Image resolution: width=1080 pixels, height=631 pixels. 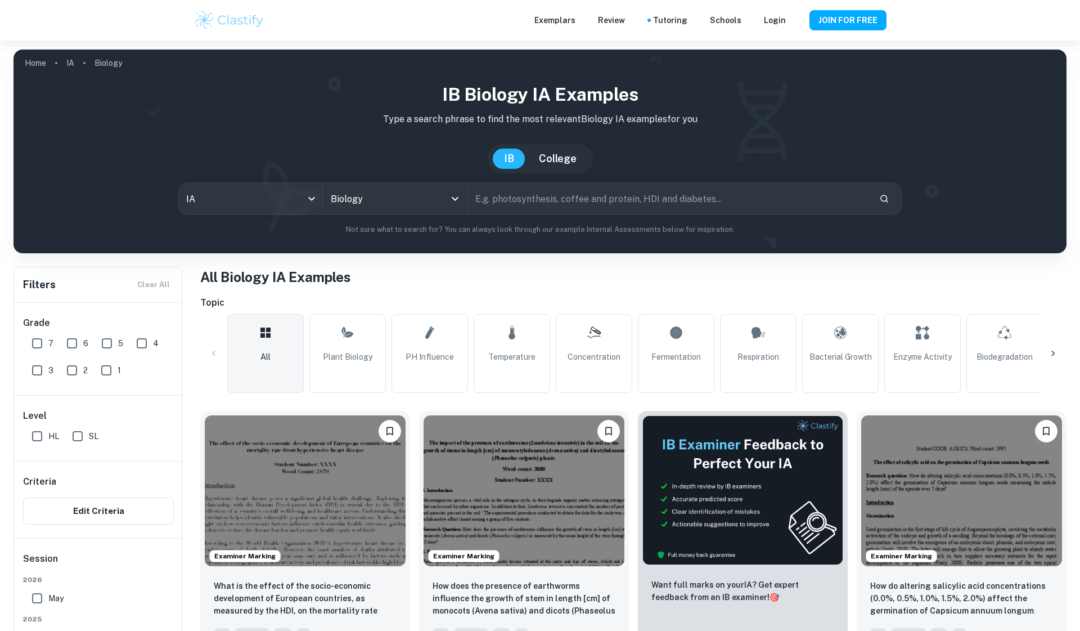 What do you see at coordinates (775, 20) in the screenshot?
I see `div: Login` at bounding box center [775, 20].